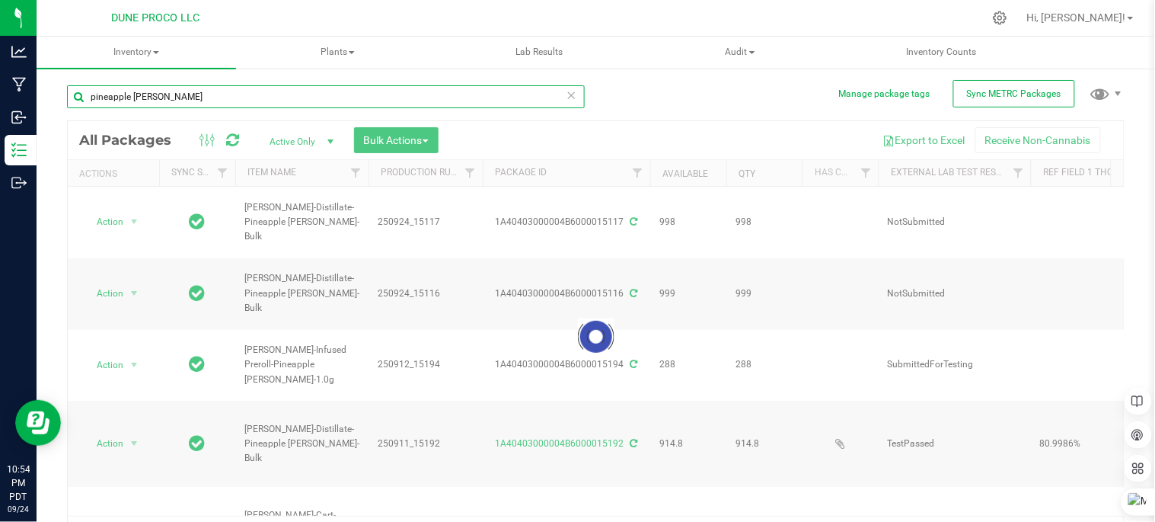  I want to click on inline-svg: Manufacturing, so click(19, 85).